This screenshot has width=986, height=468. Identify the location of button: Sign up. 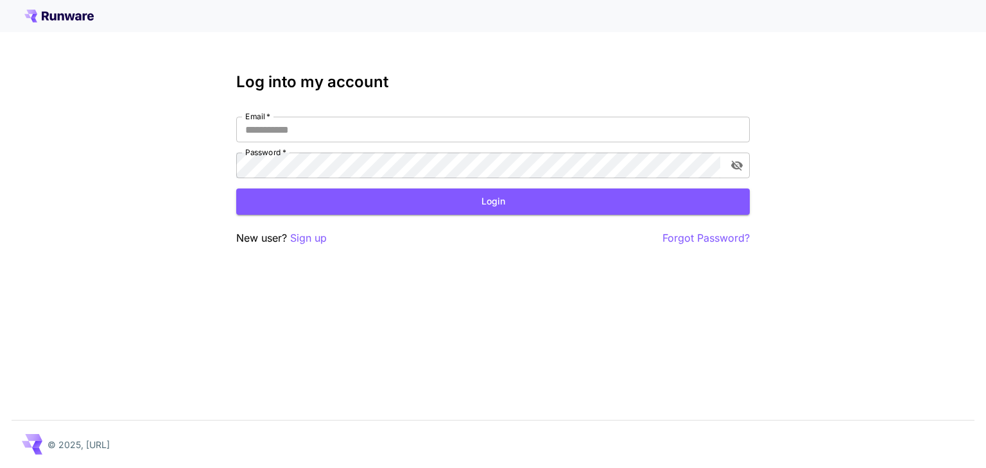
(308, 238).